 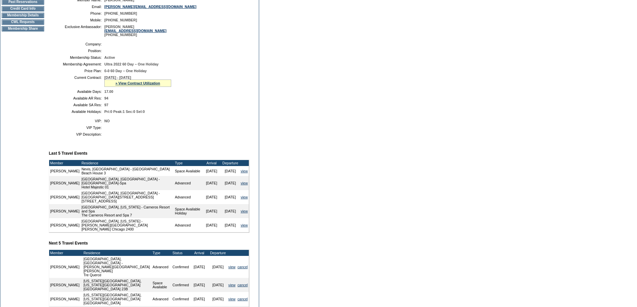 What do you see at coordinates (107, 121) in the screenshot?
I see `span: NO` at bounding box center [107, 121].